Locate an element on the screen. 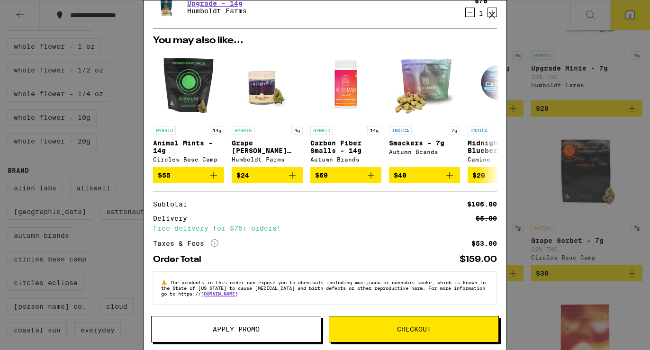  img: Autumn Brands - Smackers - 7g is located at coordinates (424, 86).